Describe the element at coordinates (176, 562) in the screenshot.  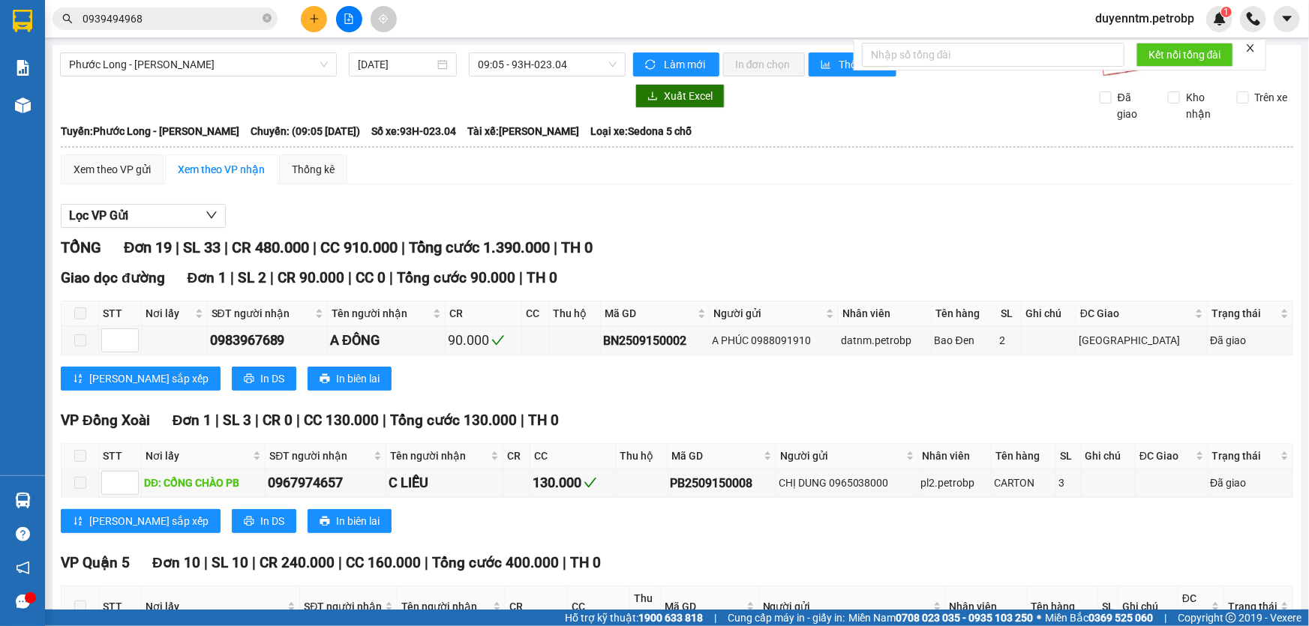
I see `span: Đơn 10` at that location.